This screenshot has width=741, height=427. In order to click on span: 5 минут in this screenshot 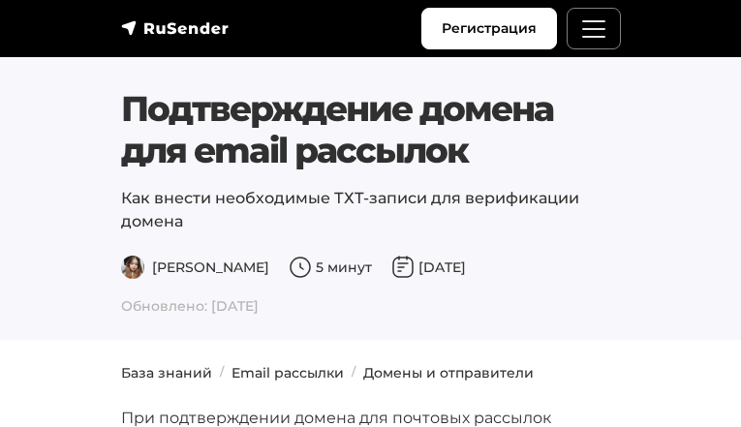, I will do `click(330, 267)`.